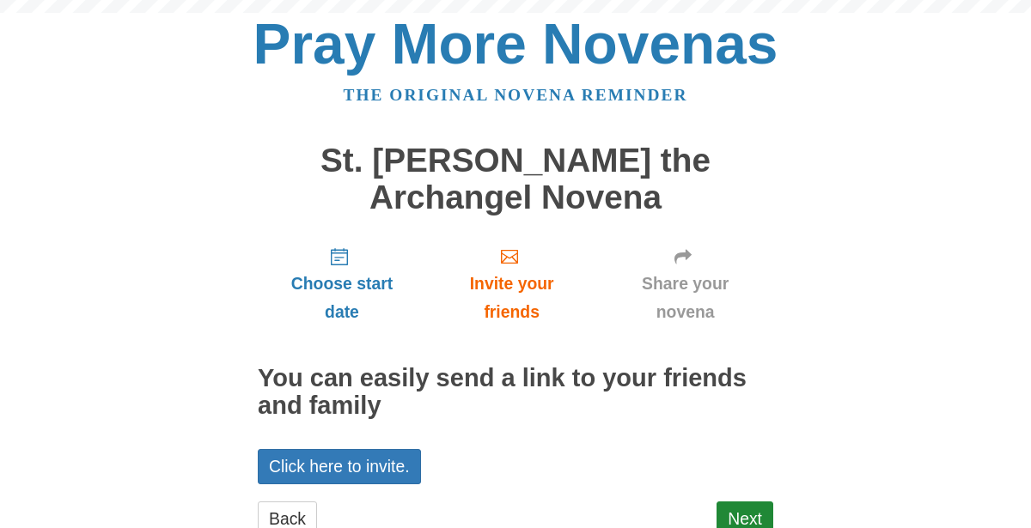  Describe the element at coordinates (511, 298) in the screenshot. I see `span: Invite your friends` at that location.